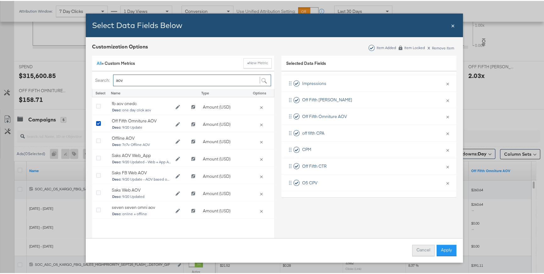 The width and height of the screenshot is (544, 274). I want to click on div: seven seven omni aov, so click(142, 206).